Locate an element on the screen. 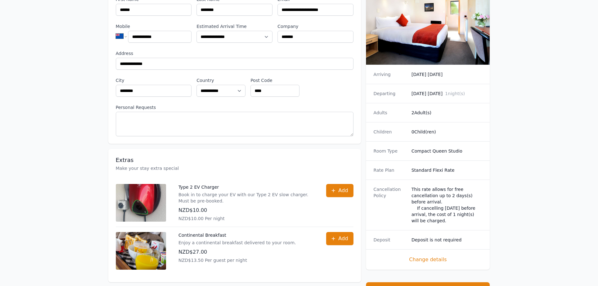  label: Post Code is located at coordinates (275, 80).